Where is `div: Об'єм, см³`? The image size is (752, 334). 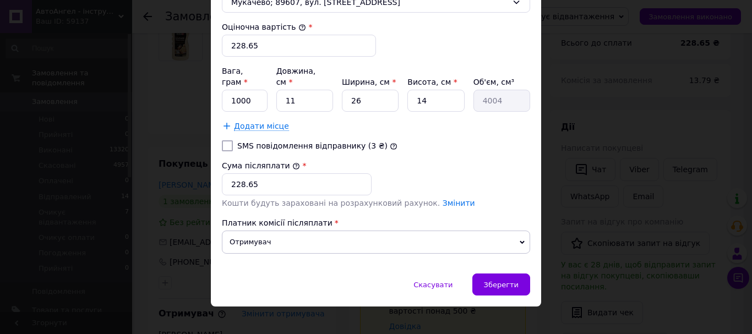 div: Об'єм, см³ is located at coordinates (501, 82).